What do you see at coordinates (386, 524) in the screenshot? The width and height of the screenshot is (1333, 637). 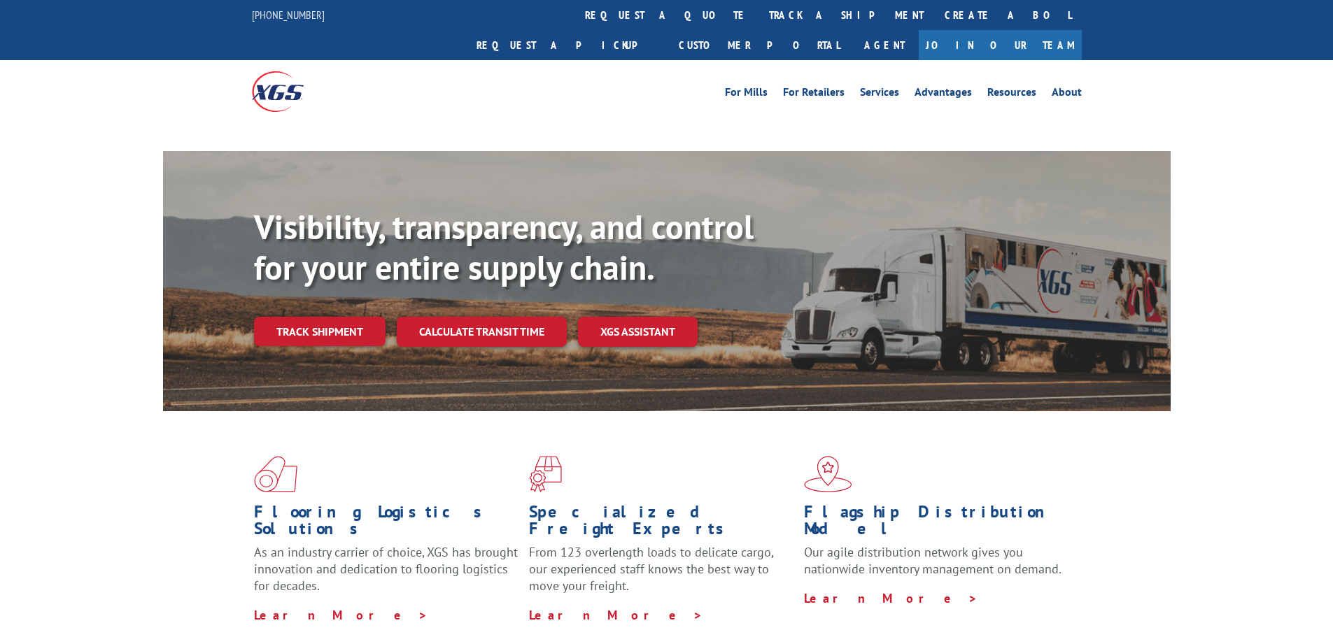 I see `h1: Flooring Logistics Solutions` at bounding box center [386, 524].